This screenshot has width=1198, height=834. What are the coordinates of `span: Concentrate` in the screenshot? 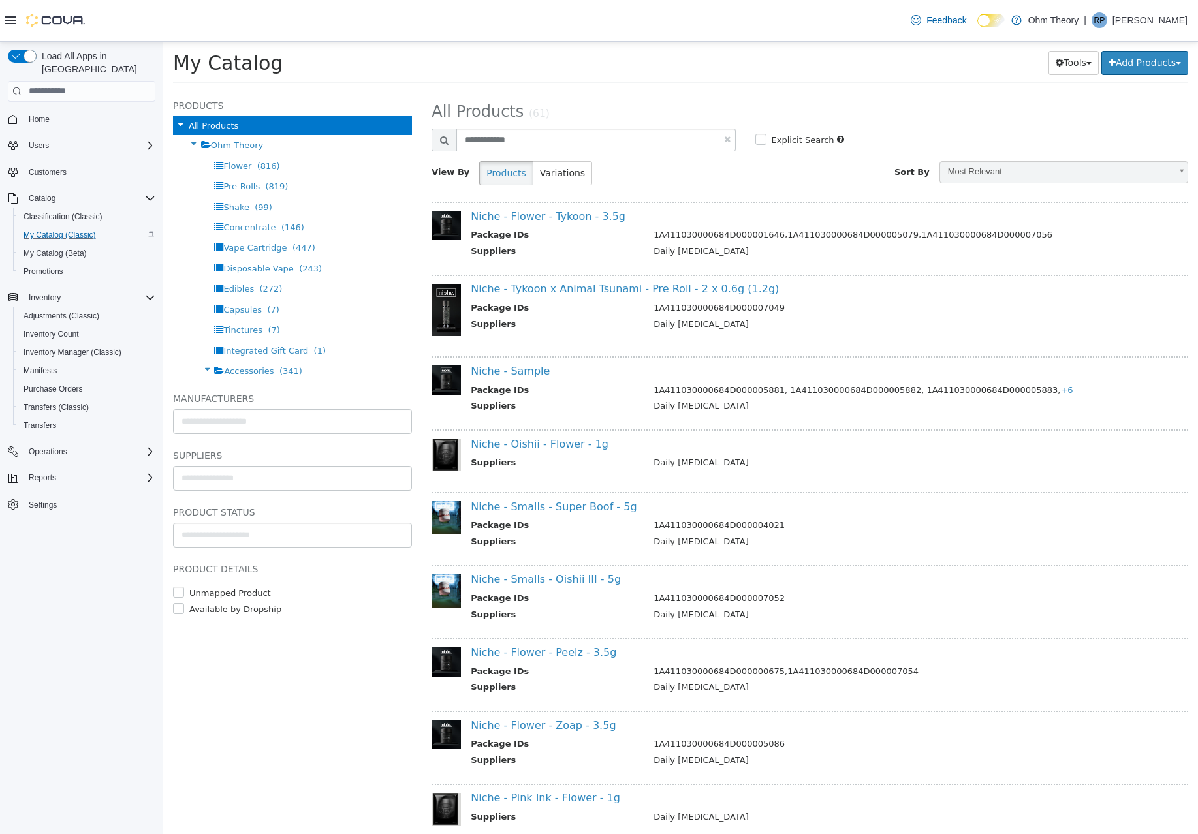 It's located at (86, 185).